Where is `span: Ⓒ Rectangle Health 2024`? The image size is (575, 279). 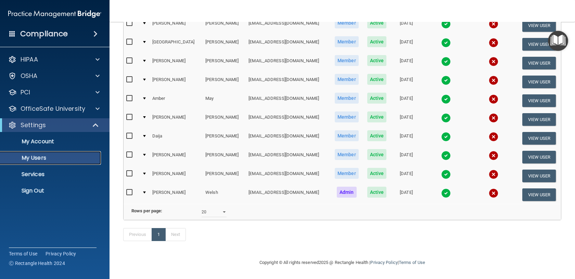 span: Ⓒ Rectangle Health 2024 is located at coordinates (37, 264).